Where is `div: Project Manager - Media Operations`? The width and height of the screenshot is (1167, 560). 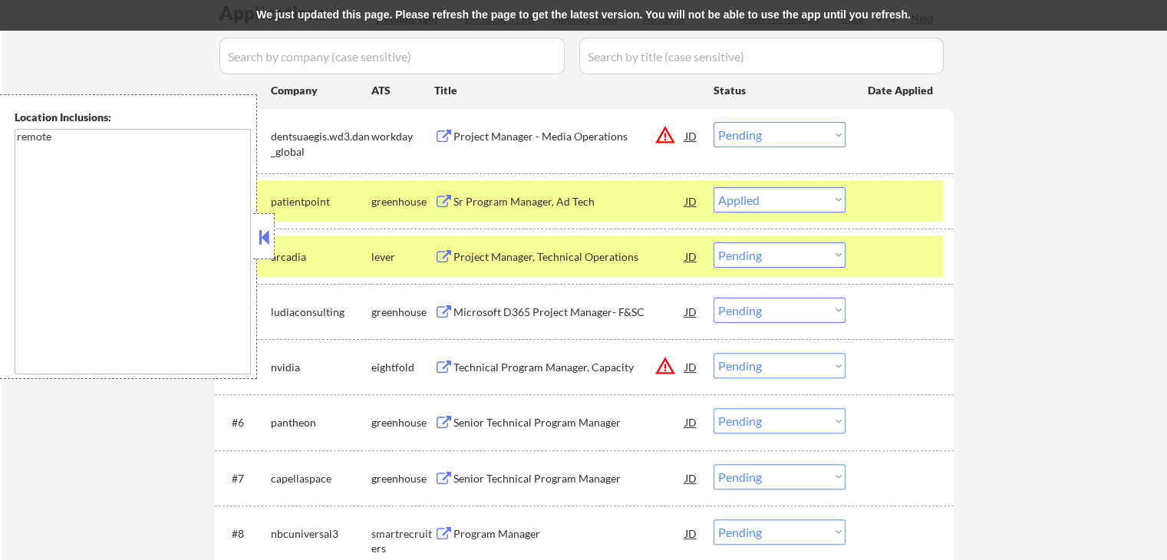
div: Project Manager - Media Operations is located at coordinates (569, 137).